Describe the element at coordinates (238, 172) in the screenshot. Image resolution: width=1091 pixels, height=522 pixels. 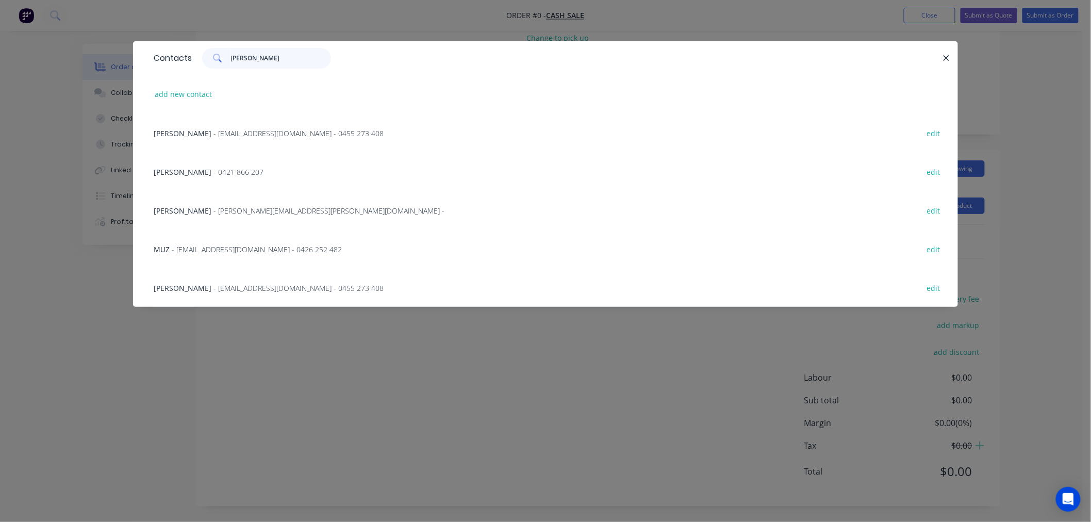
I see `span: - 0421 866 207` at that location.